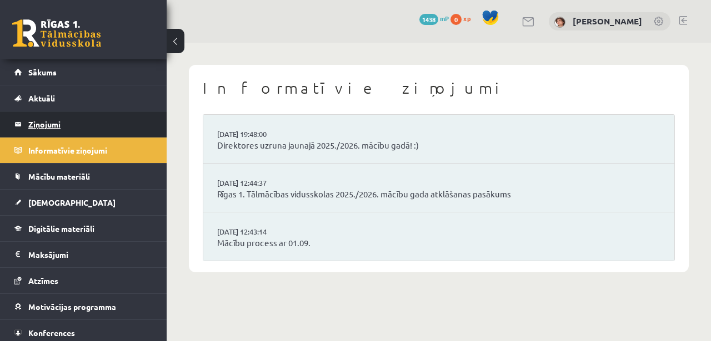 This screenshot has width=711, height=341. I want to click on a: Maksājumi, so click(83, 255).